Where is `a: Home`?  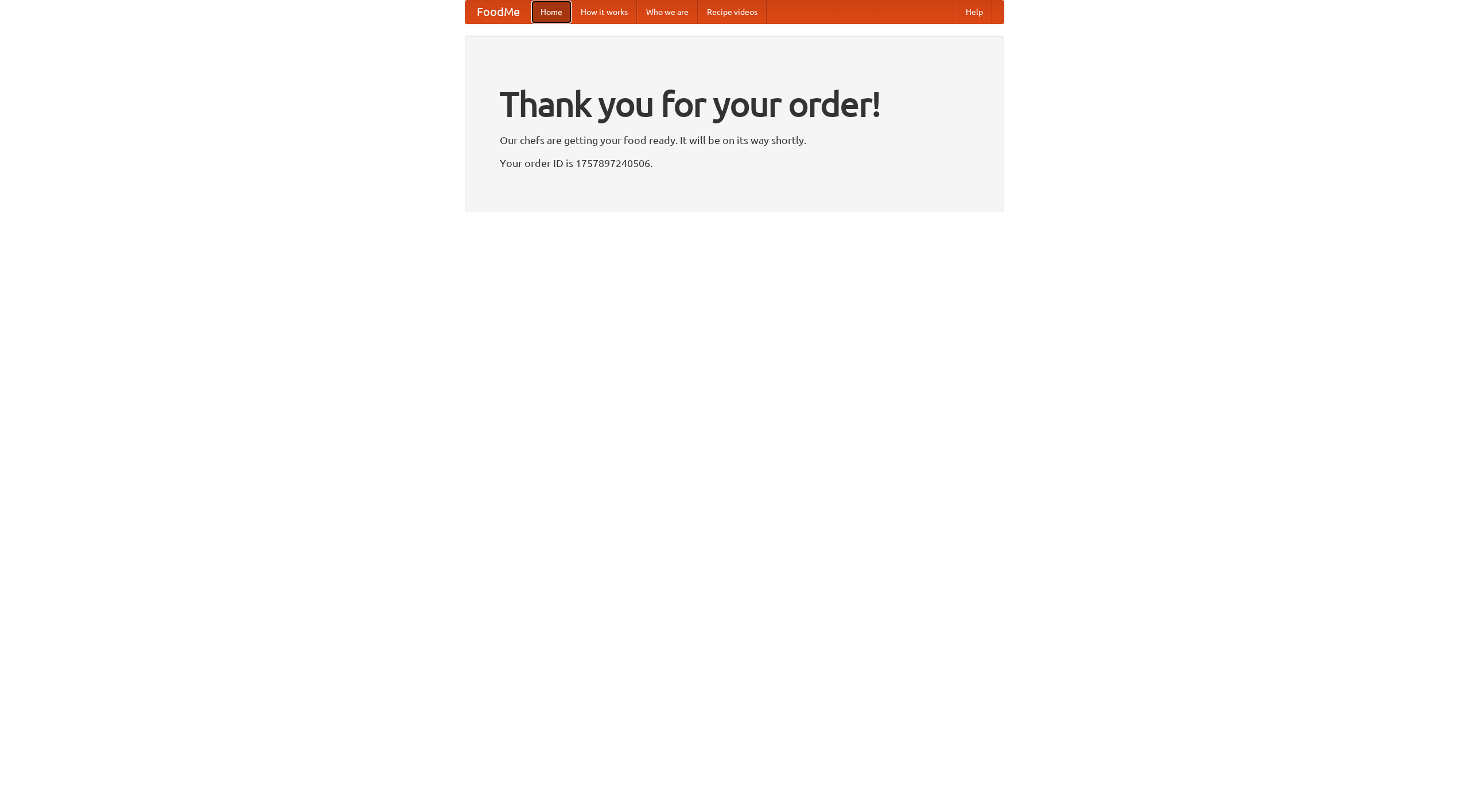
a: Home is located at coordinates (552, 13).